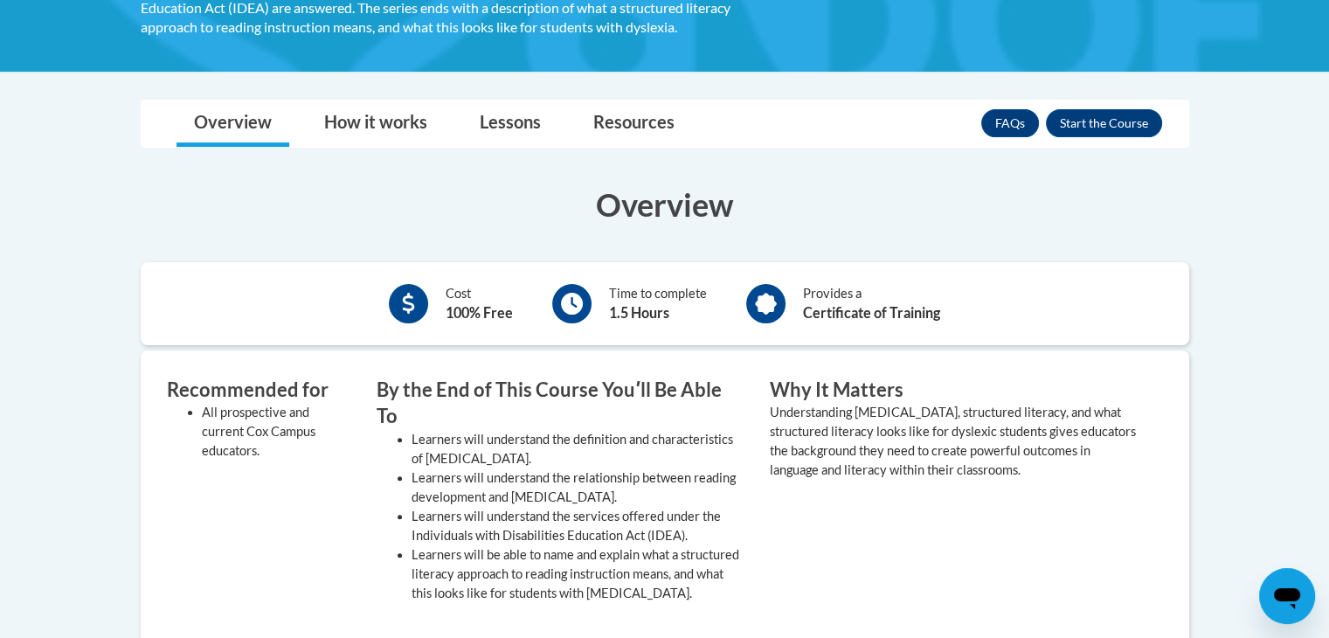  Describe the element at coordinates (259, 390) in the screenshot. I see `h3: Recommended for` at that location.